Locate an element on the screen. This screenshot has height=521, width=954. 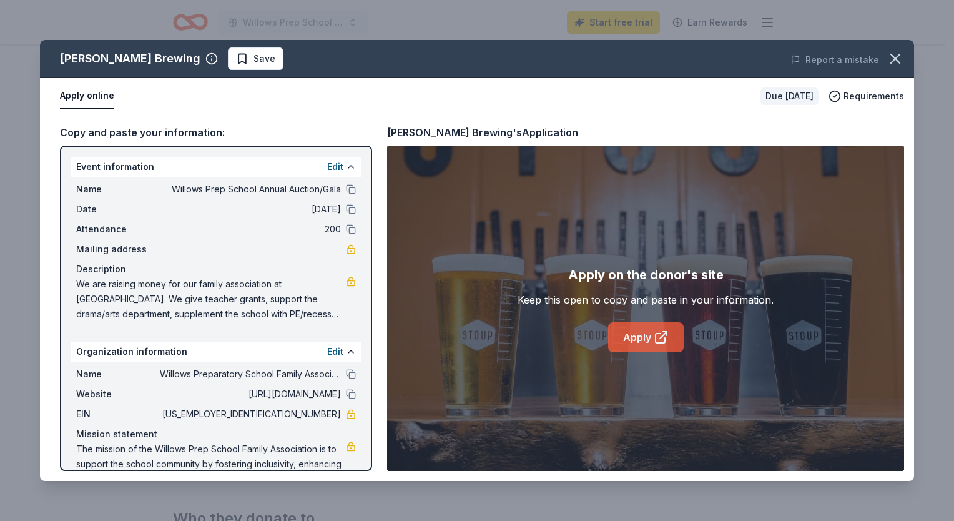
span: Date is located at coordinates (118, 209).